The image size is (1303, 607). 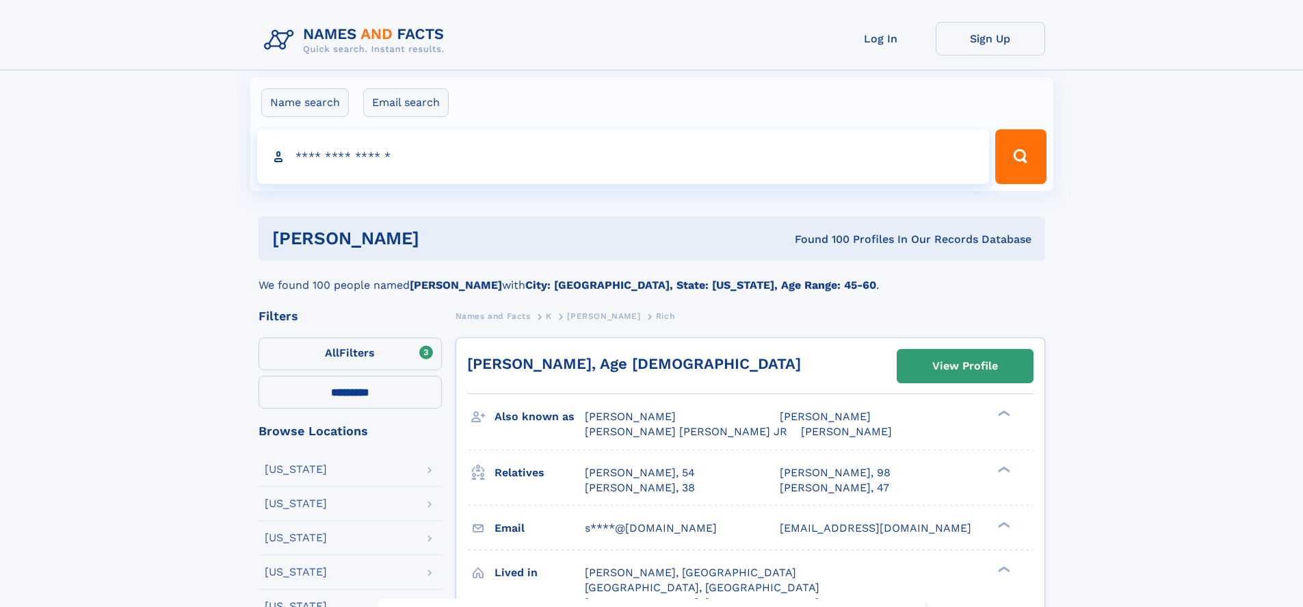 What do you see at coordinates (350, 316) in the screenshot?
I see `div: Filters` at bounding box center [350, 316].